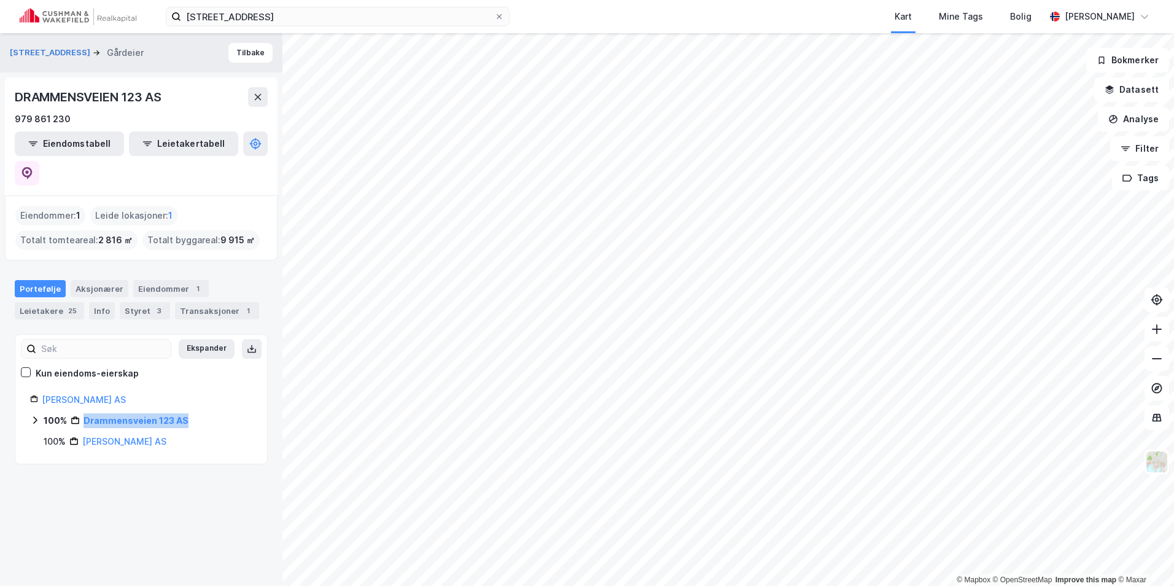 The height and width of the screenshot is (586, 1174). I want to click on div: Totalt tomteareal :, so click(76, 240).